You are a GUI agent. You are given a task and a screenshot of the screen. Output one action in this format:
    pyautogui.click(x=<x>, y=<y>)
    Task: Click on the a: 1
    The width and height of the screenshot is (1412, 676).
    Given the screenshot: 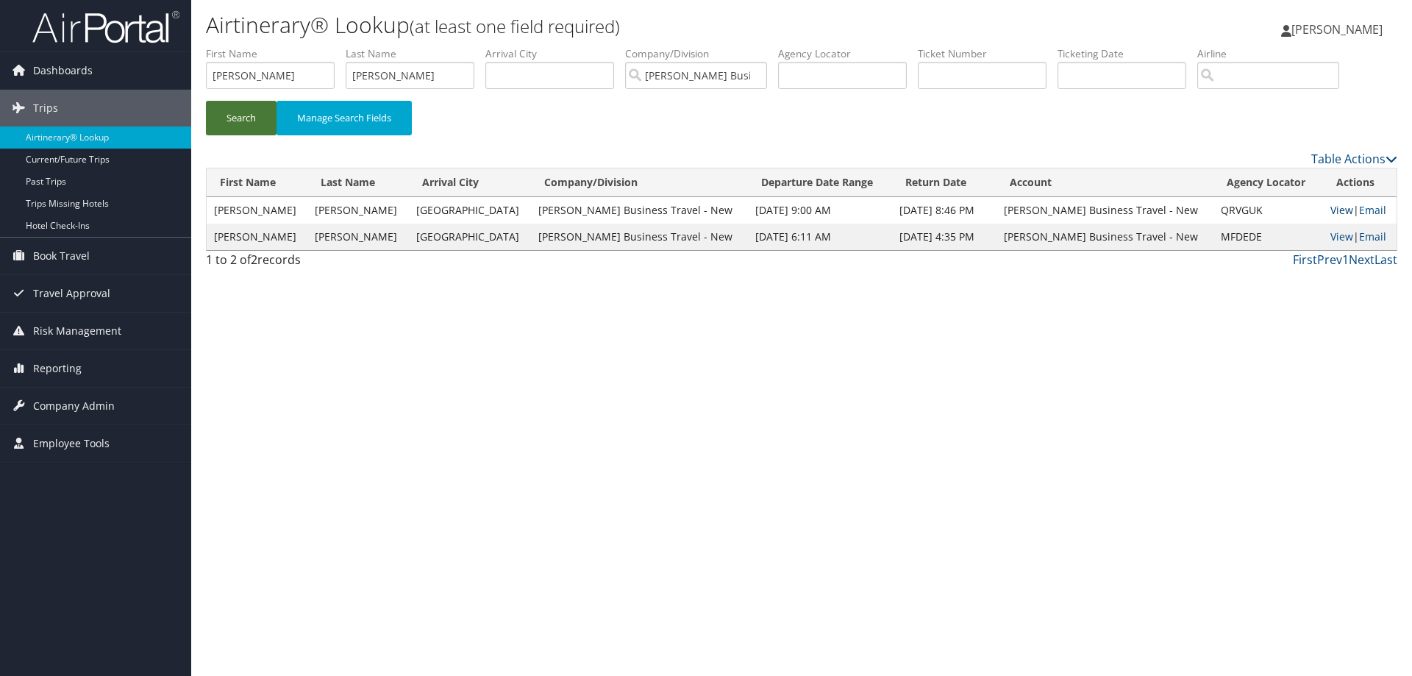 What is the action you would take?
    pyautogui.click(x=1345, y=260)
    